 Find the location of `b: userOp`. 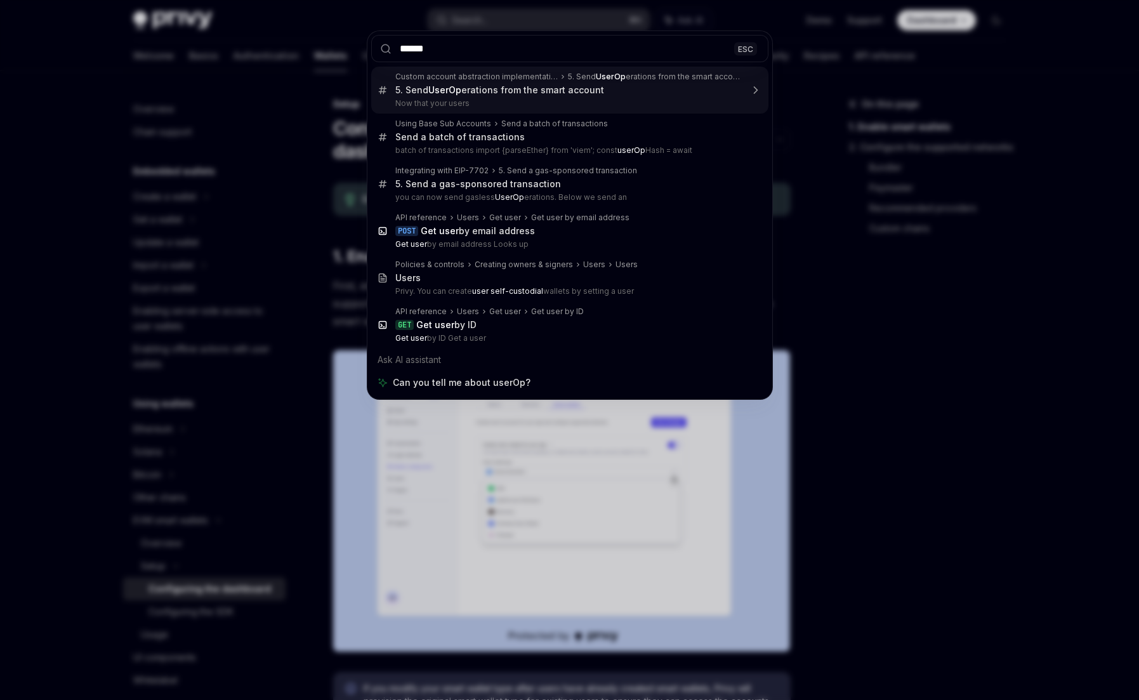

b: userOp is located at coordinates (632, 150).